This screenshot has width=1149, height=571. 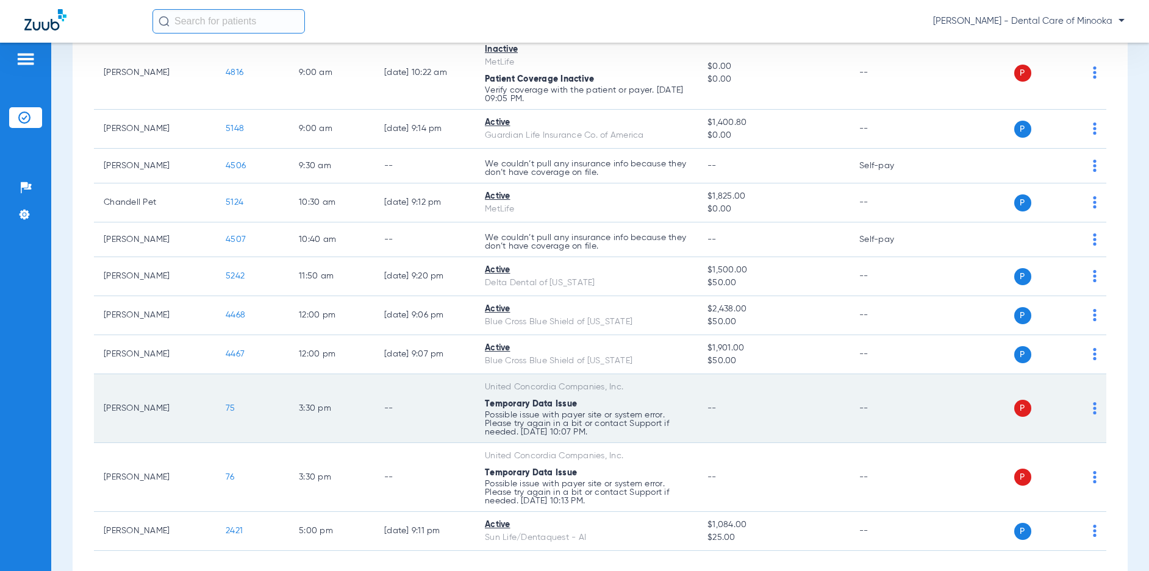 I want to click on td: 9:30 AM, so click(x=332, y=166).